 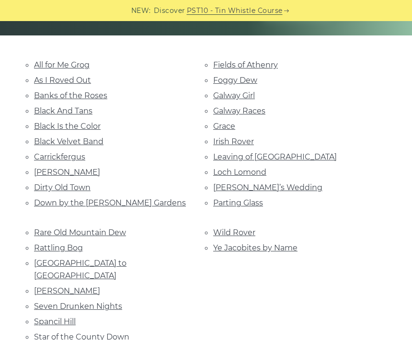 I want to click on a: Rare Old Mountain Dew, so click(x=80, y=232).